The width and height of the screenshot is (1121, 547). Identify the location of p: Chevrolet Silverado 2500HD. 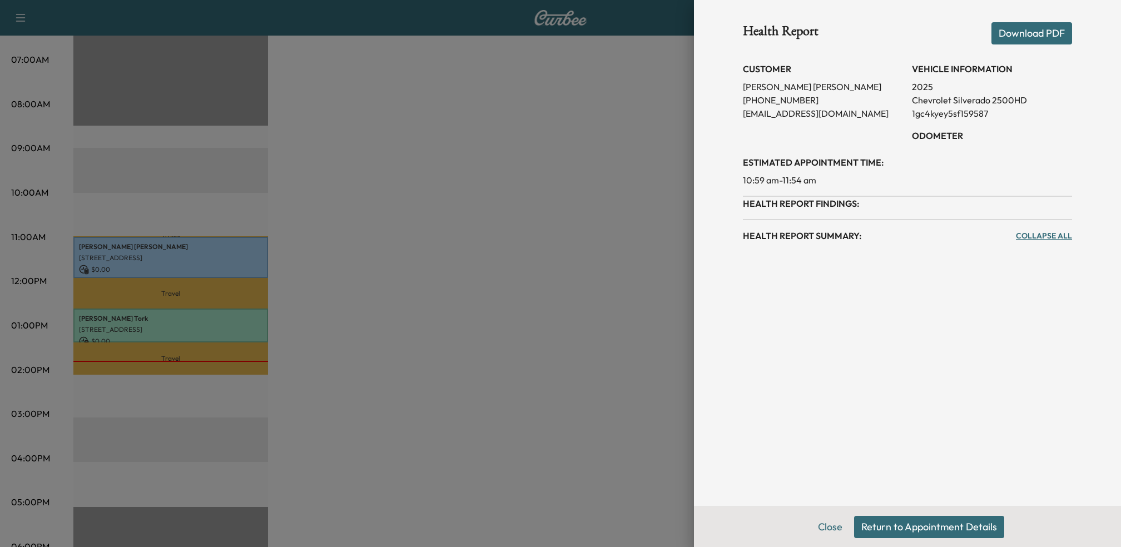
(992, 100).